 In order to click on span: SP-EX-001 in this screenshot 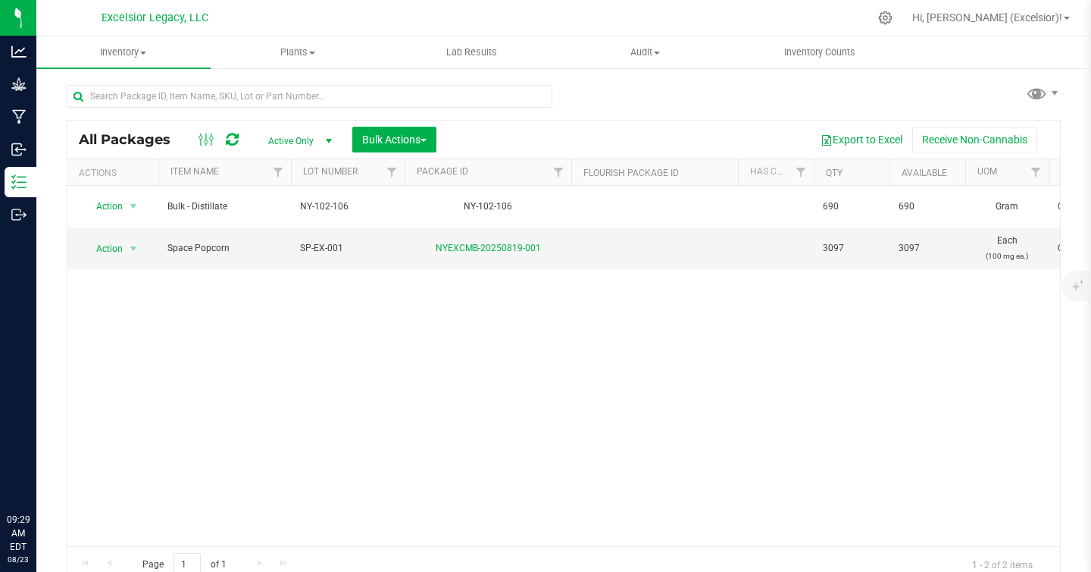, I will do `click(348, 248)`.